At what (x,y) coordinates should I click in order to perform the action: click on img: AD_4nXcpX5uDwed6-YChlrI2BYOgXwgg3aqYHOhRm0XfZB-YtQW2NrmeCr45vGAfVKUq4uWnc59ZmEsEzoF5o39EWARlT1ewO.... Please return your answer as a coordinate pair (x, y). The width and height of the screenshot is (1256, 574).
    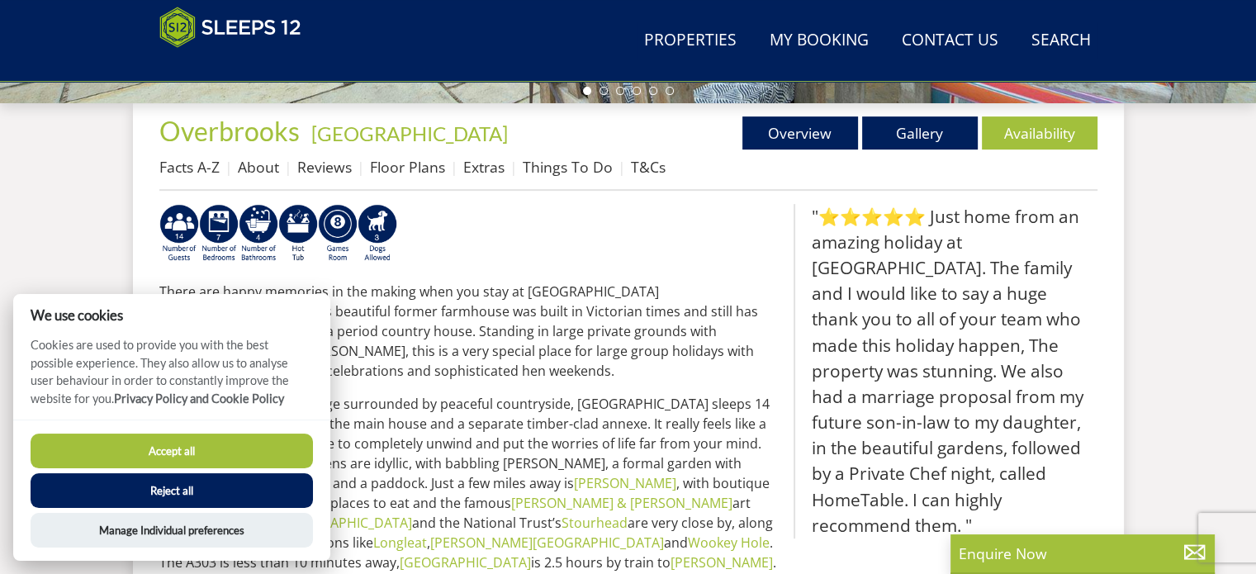
    Looking at the image, I should click on (298, 234).